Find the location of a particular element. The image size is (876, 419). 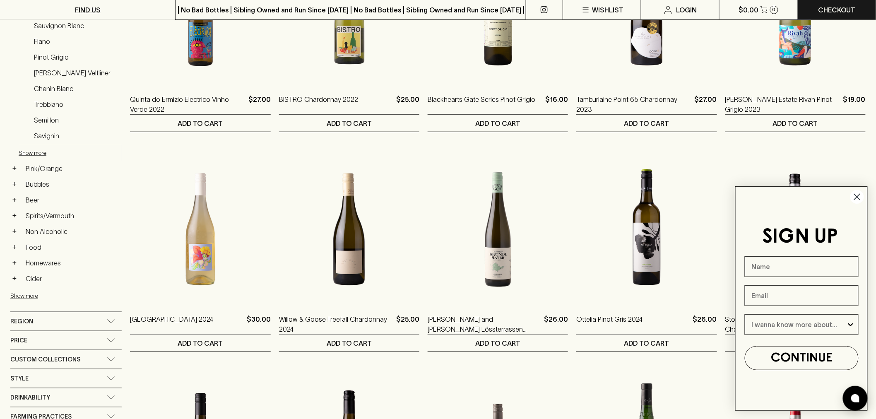

input: Name is located at coordinates (801, 267).